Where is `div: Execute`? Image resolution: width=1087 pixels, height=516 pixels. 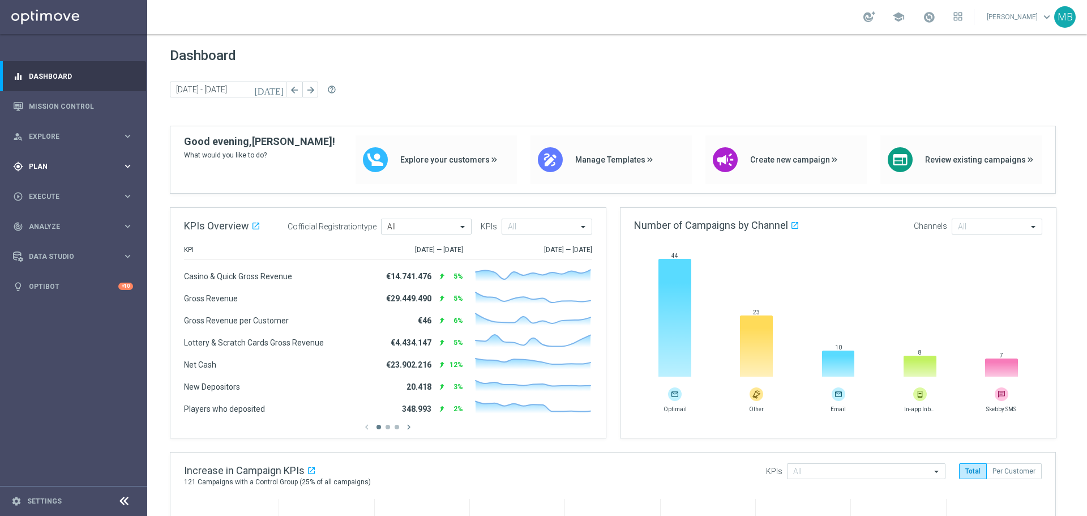
div: Execute is located at coordinates (67, 196).